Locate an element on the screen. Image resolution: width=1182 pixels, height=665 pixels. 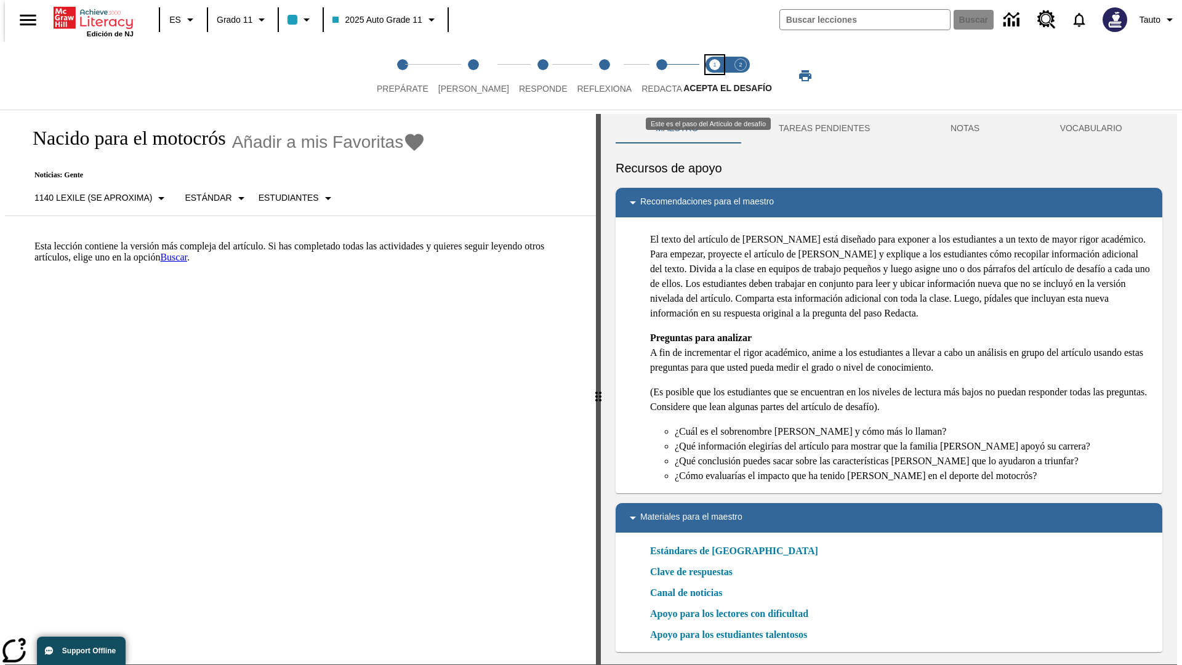
div: reading is located at coordinates (301, 386).